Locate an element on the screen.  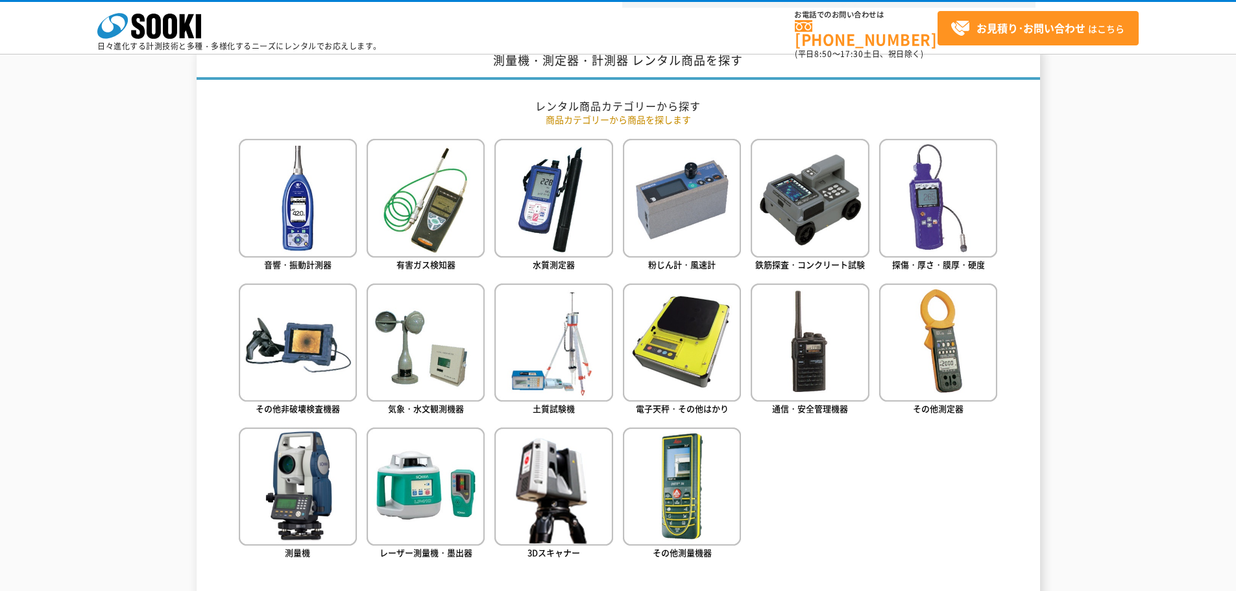
span: レーザー測量機・墨出器 is located at coordinates (426, 552).